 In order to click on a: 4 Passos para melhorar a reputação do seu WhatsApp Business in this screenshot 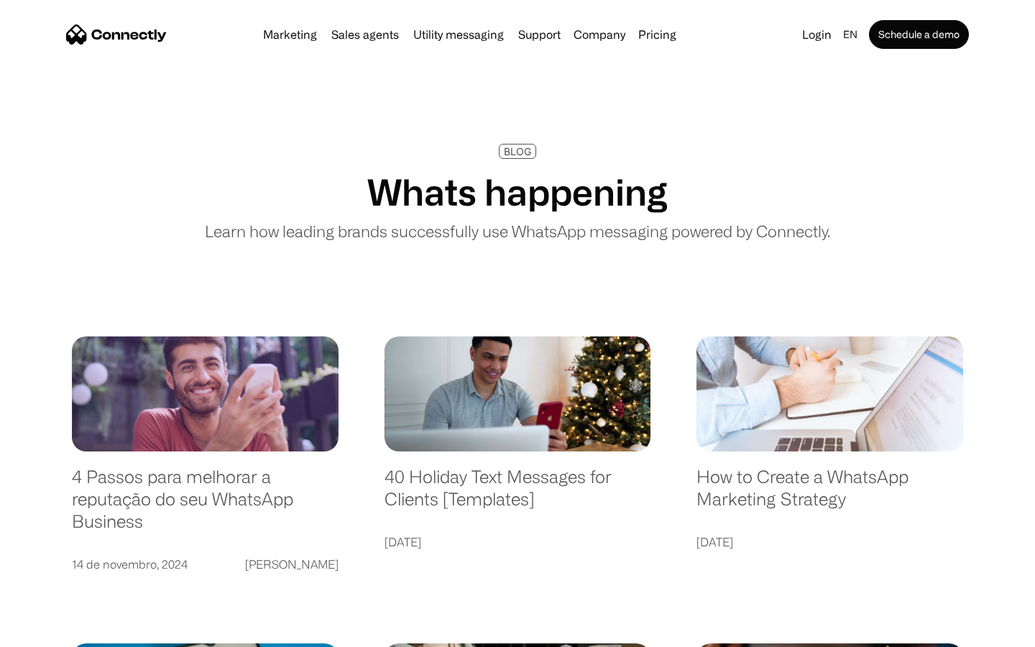, I will do `click(205, 506)`.